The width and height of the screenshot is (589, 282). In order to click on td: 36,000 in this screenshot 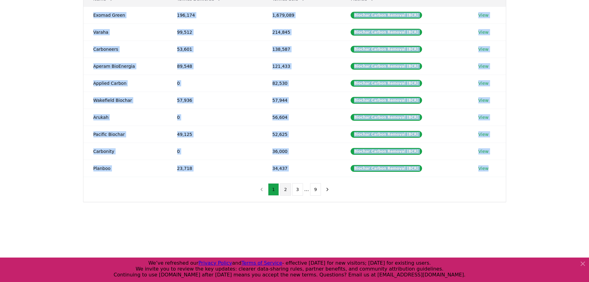, I will do `click(302, 151)`.